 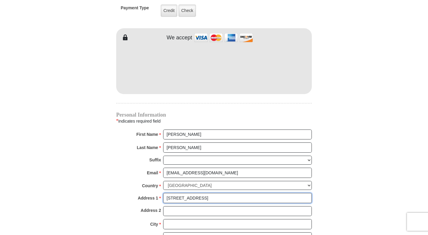 What do you see at coordinates (187, 11) in the screenshot?
I see `label: Check` at bounding box center [187, 11].